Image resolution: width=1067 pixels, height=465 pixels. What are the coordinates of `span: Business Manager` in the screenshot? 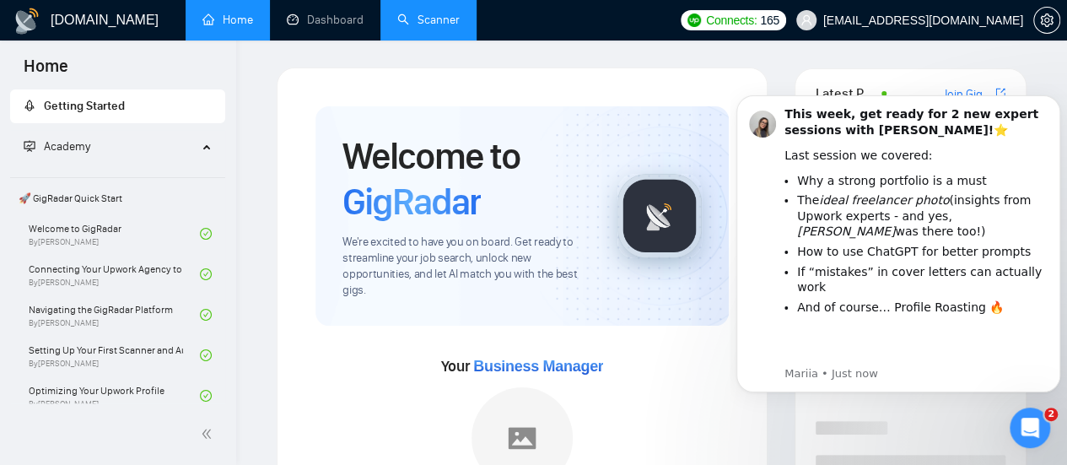 It's located at (538, 366).